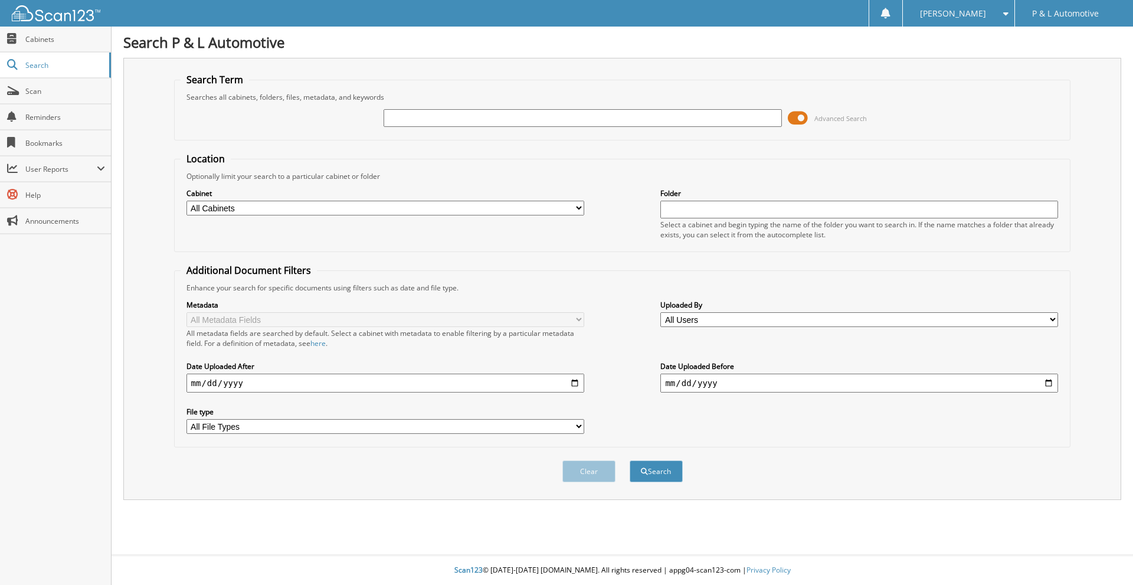 The height and width of the screenshot is (585, 1133). Describe the element at coordinates (859, 305) in the screenshot. I see `label: Uploaded By` at that location.